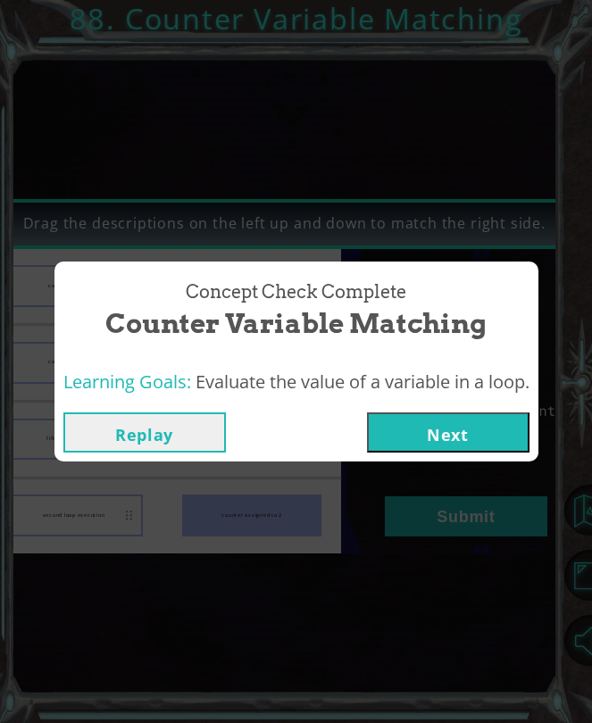 The image size is (592, 723). Describe the element at coordinates (127, 381) in the screenshot. I see `span: Learning Goals:` at that location.